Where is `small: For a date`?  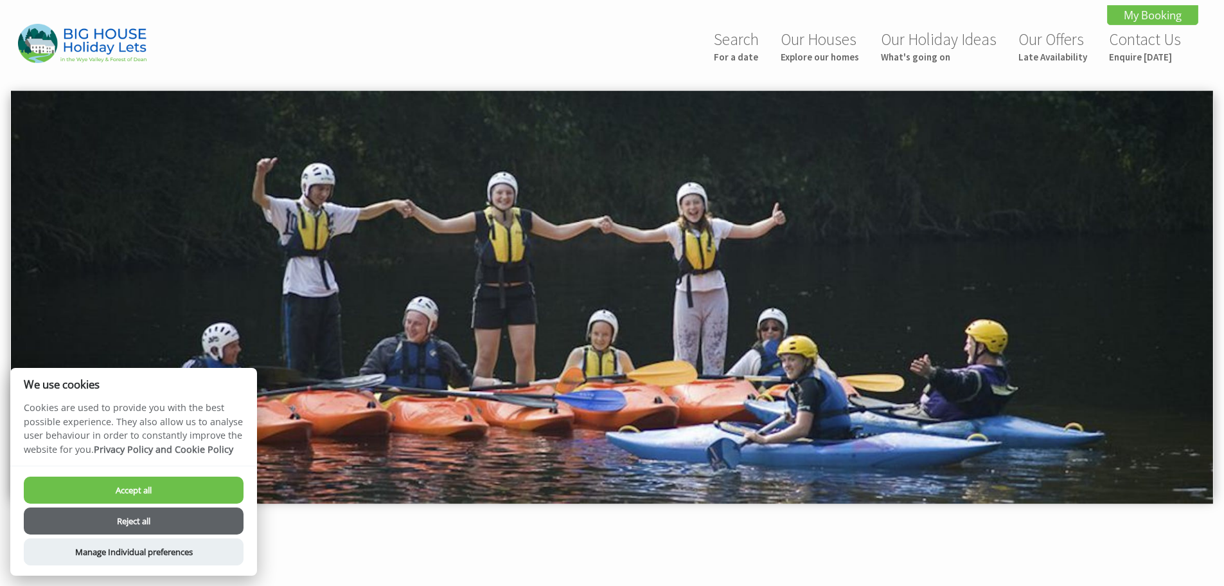 small: For a date is located at coordinates (737, 57).